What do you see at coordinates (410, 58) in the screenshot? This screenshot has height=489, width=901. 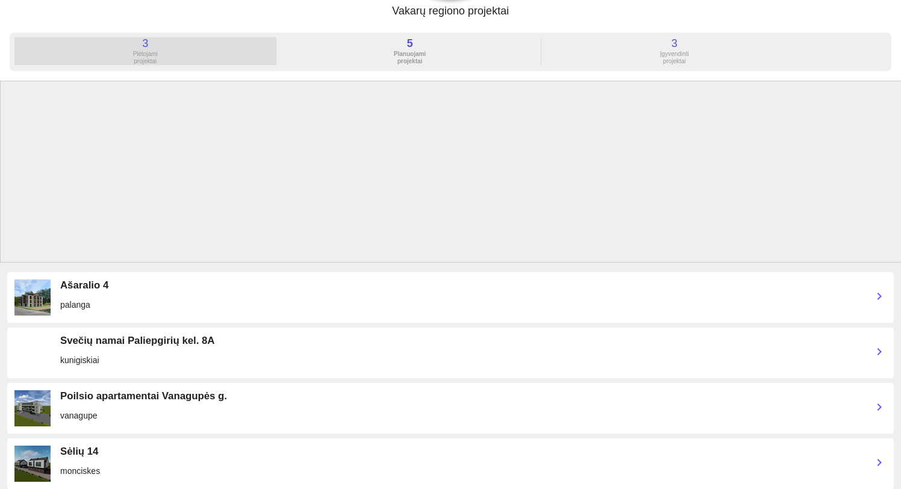 I see `div: Planuojami projektai` at bounding box center [410, 58].